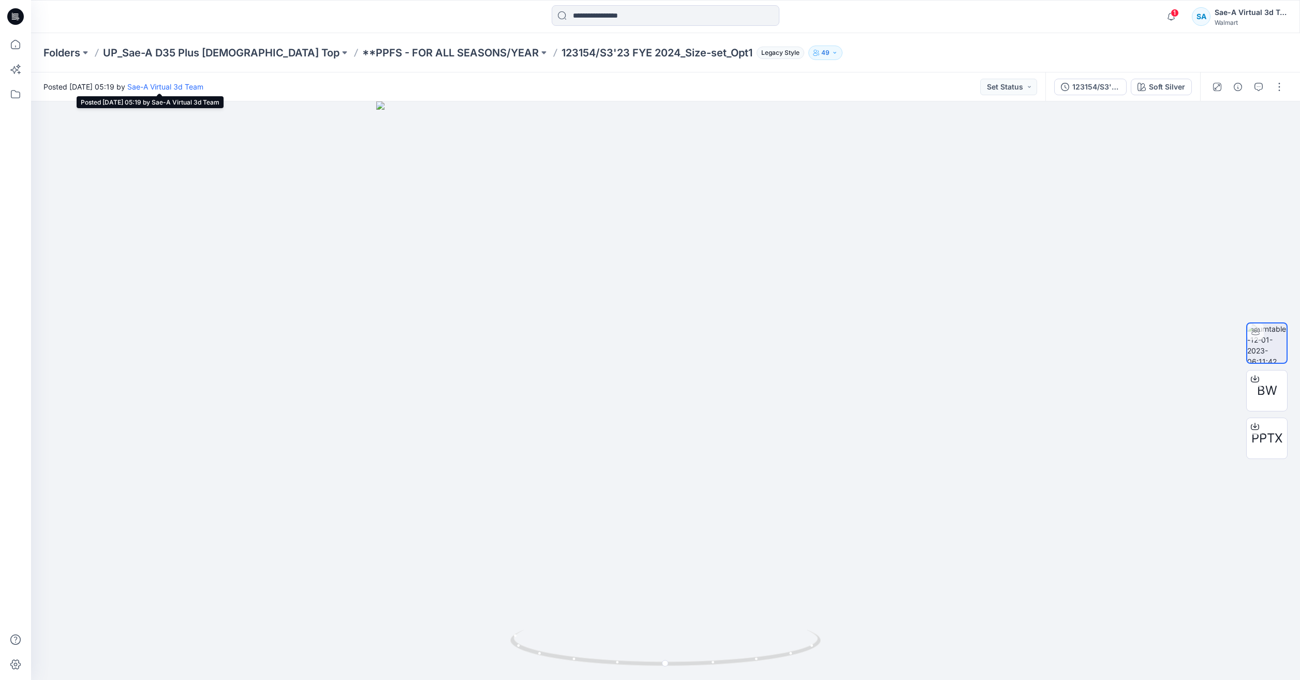  Describe the element at coordinates (1096, 87) in the screenshot. I see `div: 123154/S3'23 FYE 2024_Size-set_Opt1` at that location.